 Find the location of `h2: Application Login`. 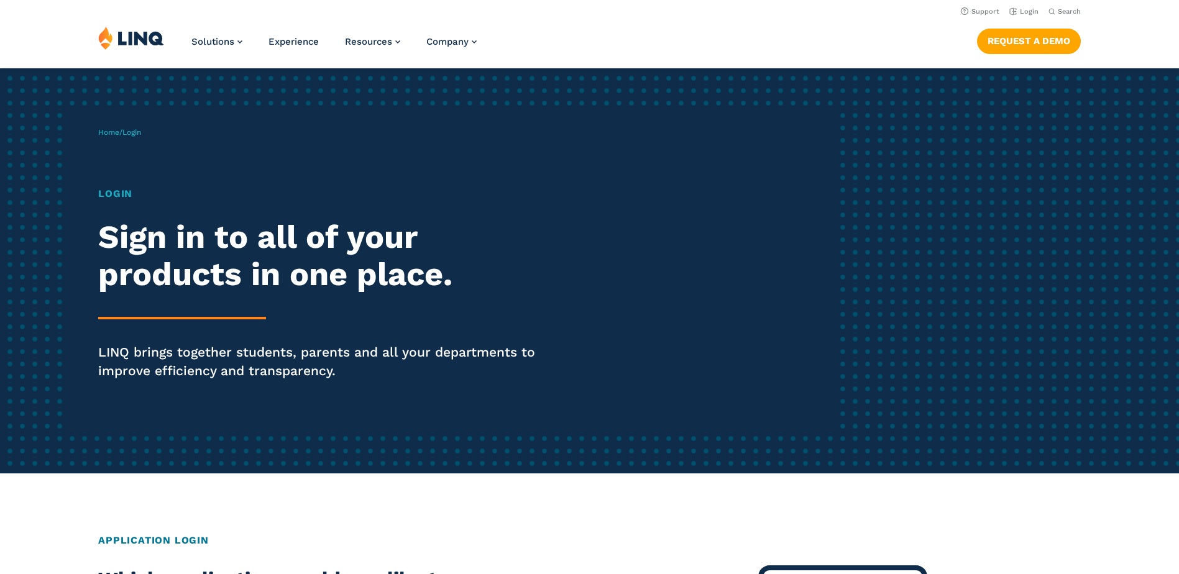

h2: Application Login is located at coordinates (589, 541).